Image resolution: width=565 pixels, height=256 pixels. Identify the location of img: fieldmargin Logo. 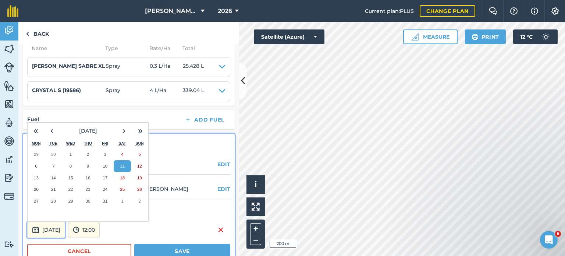
(13, 11).